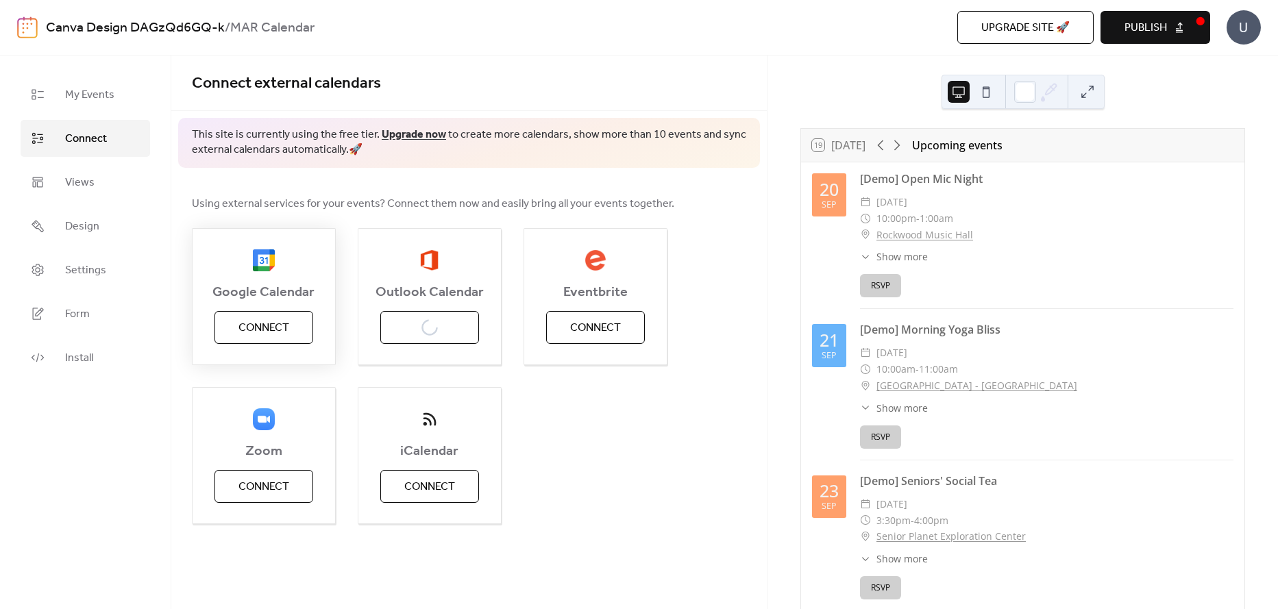  What do you see at coordinates (894, 521) in the screenshot?
I see `span: 3:30pm` at bounding box center [894, 521].